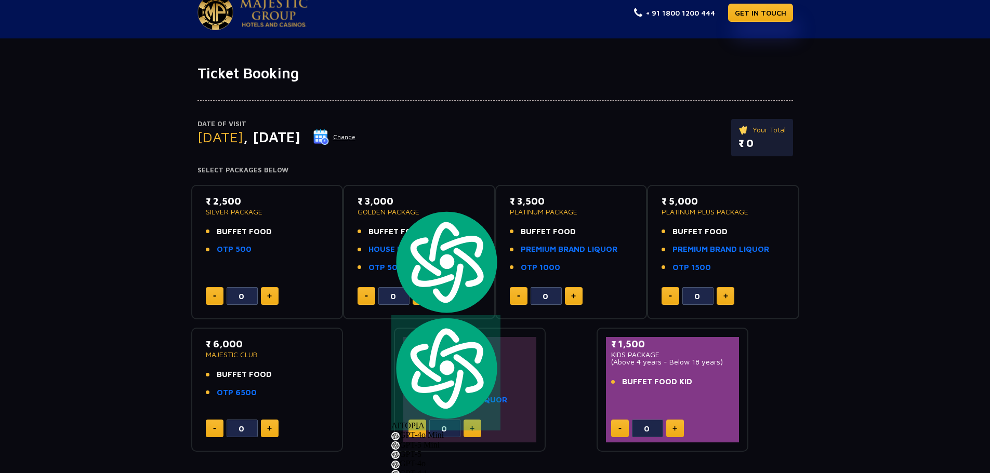  Describe the element at coordinates (267, 355) in the screenshot. I see `p: MAJESTIC CLUB` at that location.